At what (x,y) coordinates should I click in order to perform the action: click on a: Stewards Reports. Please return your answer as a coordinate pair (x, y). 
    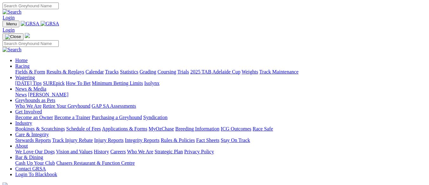
    Looking at the image, I should click on (33, 140).